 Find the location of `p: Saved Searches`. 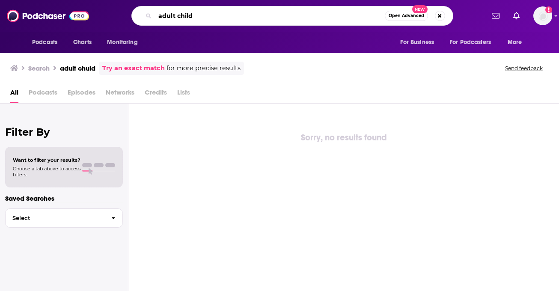

p: Saved Searches is located at coordinates (64, 198).